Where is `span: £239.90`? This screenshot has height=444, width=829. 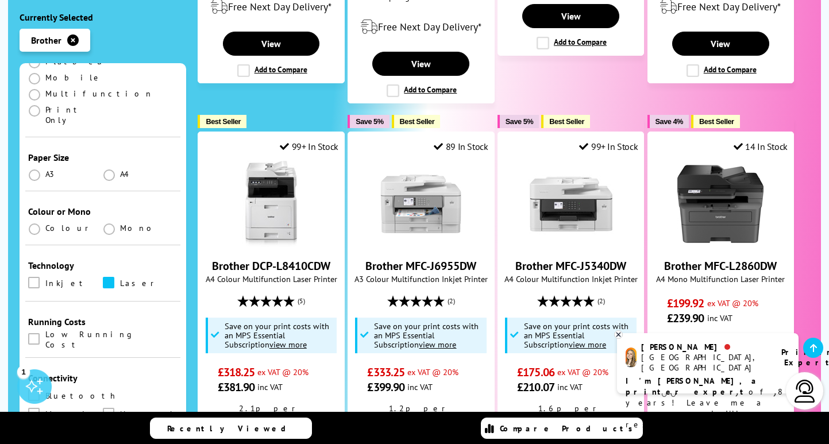 span: £239.90 is located at coordinates (686, 318).